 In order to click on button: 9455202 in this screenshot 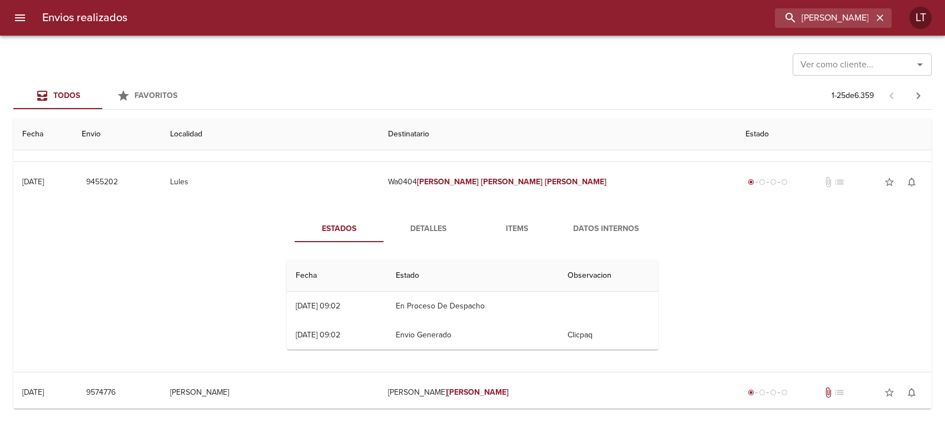, I will do `click(102, 182)`.